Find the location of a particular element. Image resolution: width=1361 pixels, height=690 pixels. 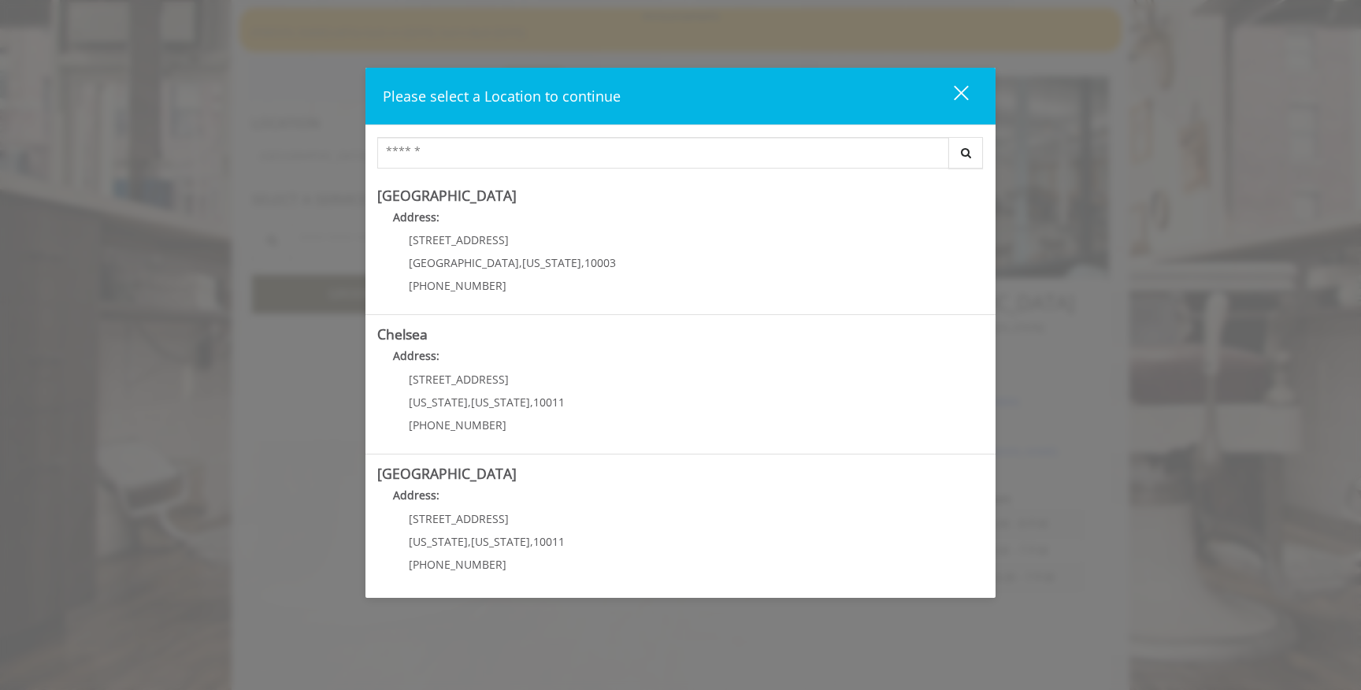

i: Search button is located at coordinates (966, 153).